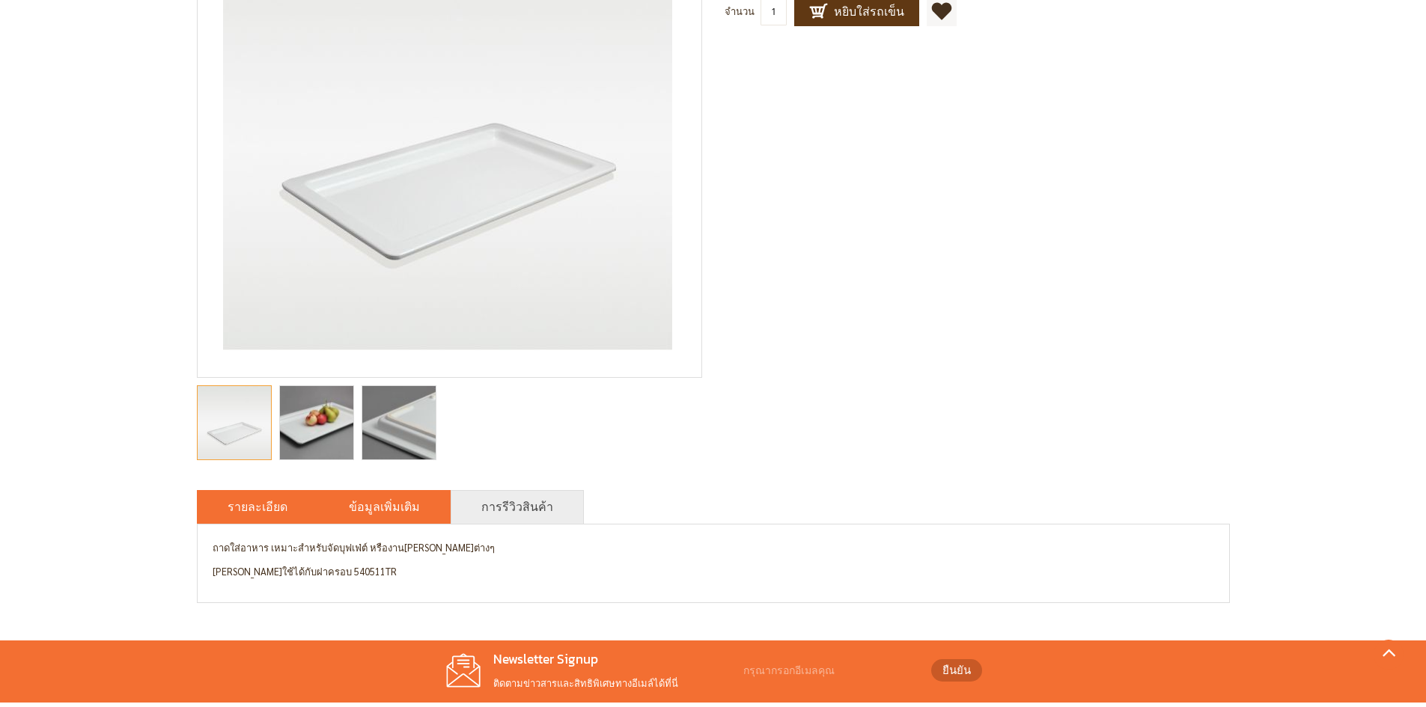 This screenshot has width=1426, height=707. I want to click on a: Go to Top, so click(1389, 655).